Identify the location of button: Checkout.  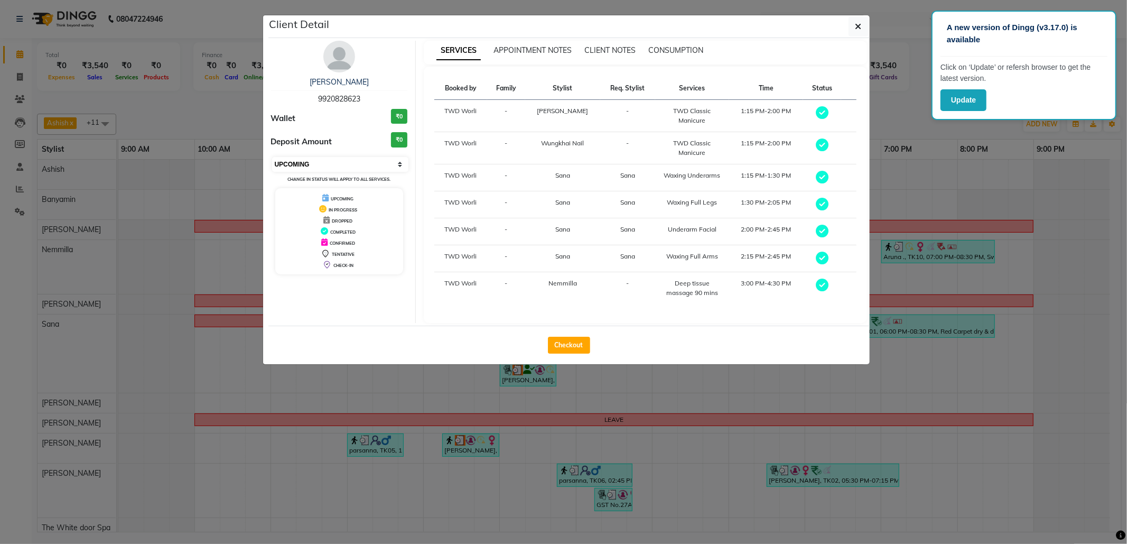
(569, 345).